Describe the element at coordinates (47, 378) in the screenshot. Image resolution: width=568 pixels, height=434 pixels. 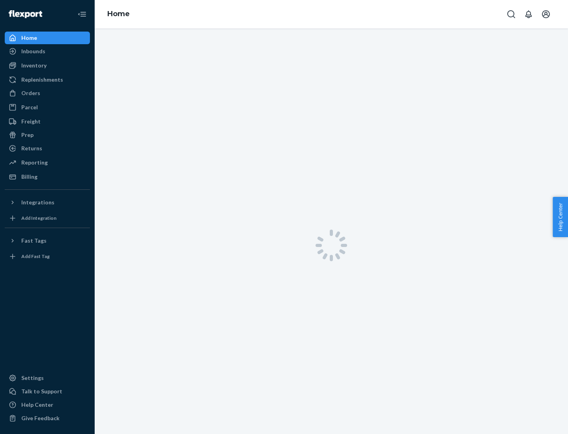
I see `a: Settings` at that location.